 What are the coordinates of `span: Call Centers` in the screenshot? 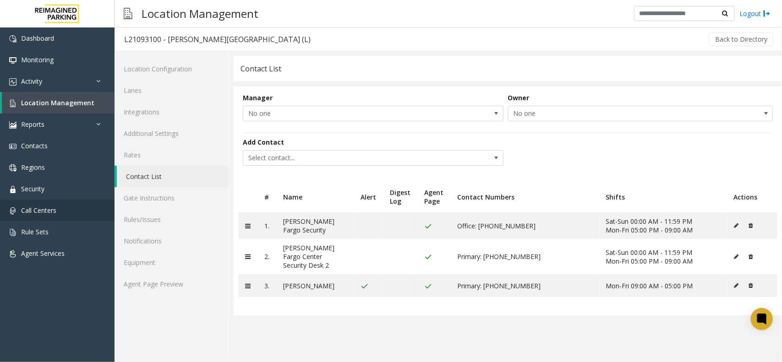 It's located at (38, 210).